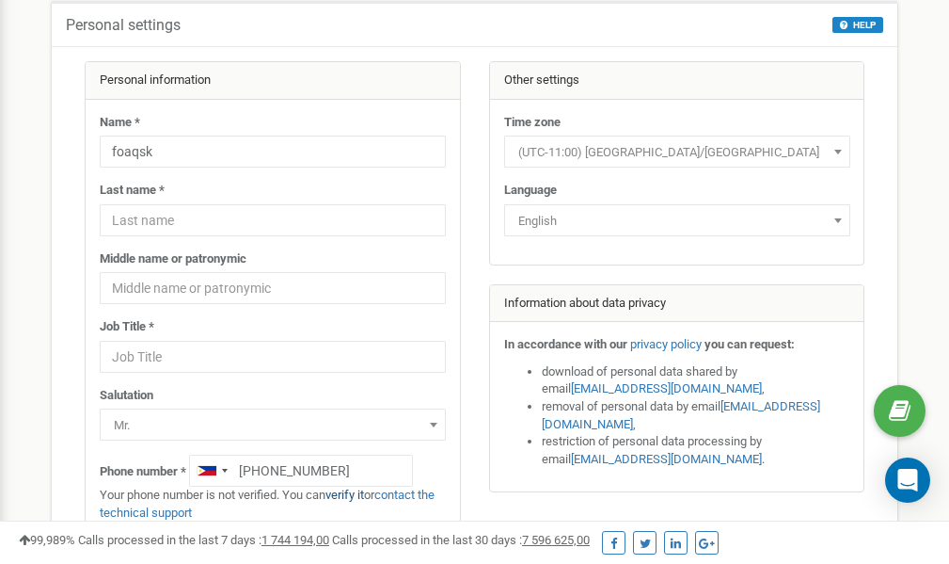 The height and width of the screenshot is (564, 949). Describe the element at coordinates (123, 25) in the screenshot. I see `h5: Personal settings` at that location.